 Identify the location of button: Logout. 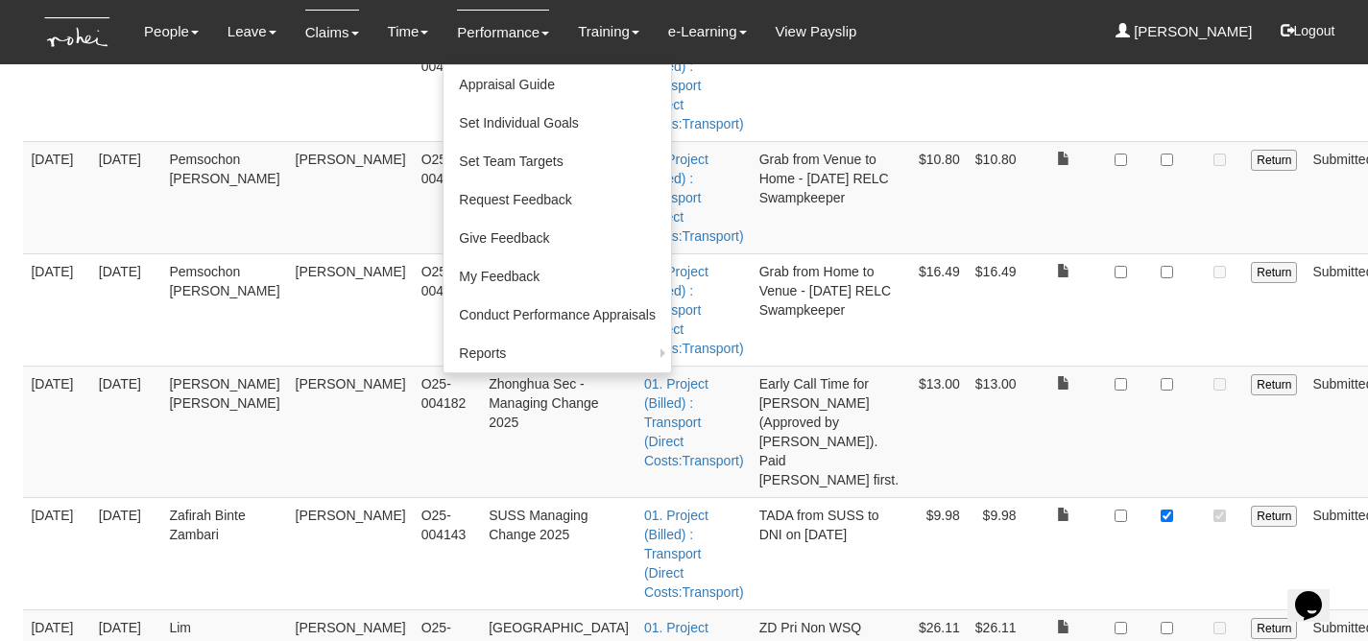
(1308, 31).